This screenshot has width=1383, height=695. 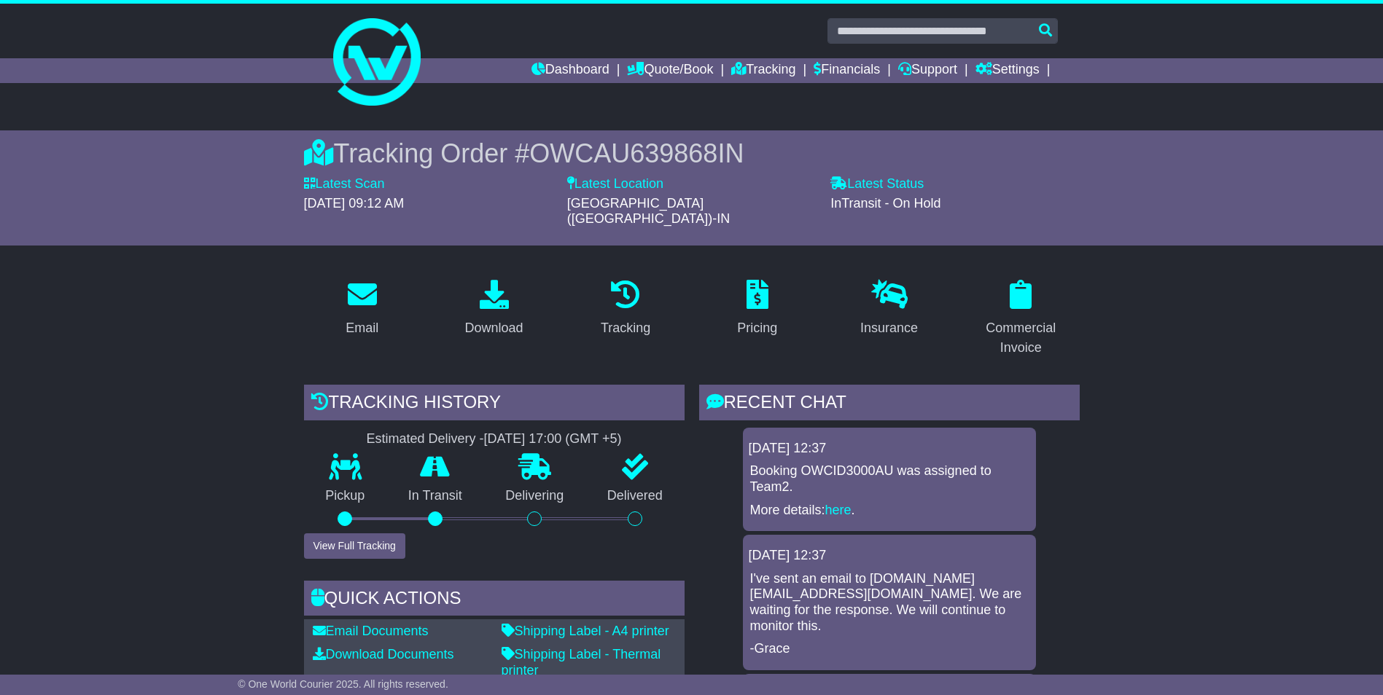 What do you see at coordinates (383, 655) in the screenshot?
I see `a: Download Documents` at bounding box center [383, 655].